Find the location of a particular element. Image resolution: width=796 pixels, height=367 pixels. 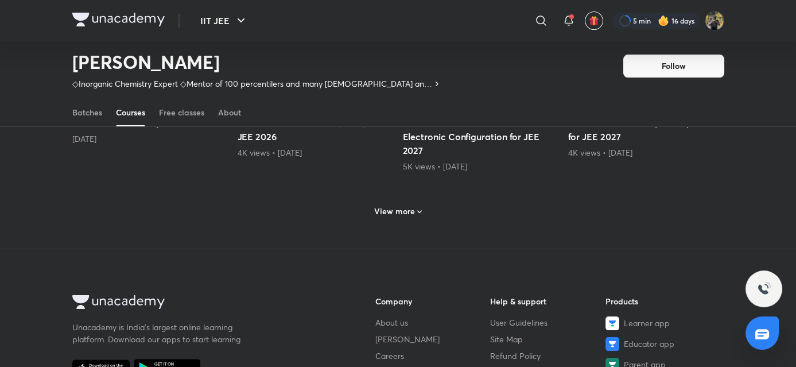

a: Free classes is located at coordinates (181, 112).